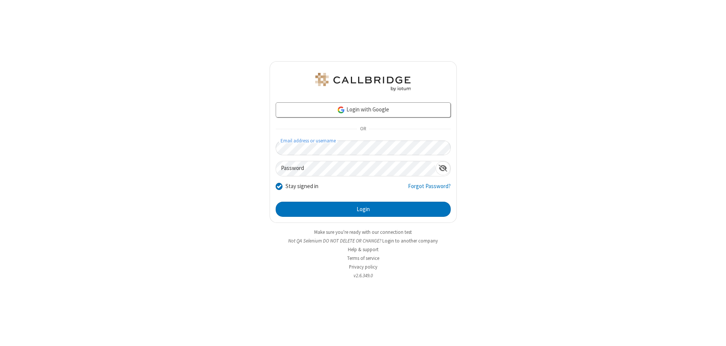  Describe the element at coordinates (356, 169) in the screenshot. I see `input: Password` at that location.